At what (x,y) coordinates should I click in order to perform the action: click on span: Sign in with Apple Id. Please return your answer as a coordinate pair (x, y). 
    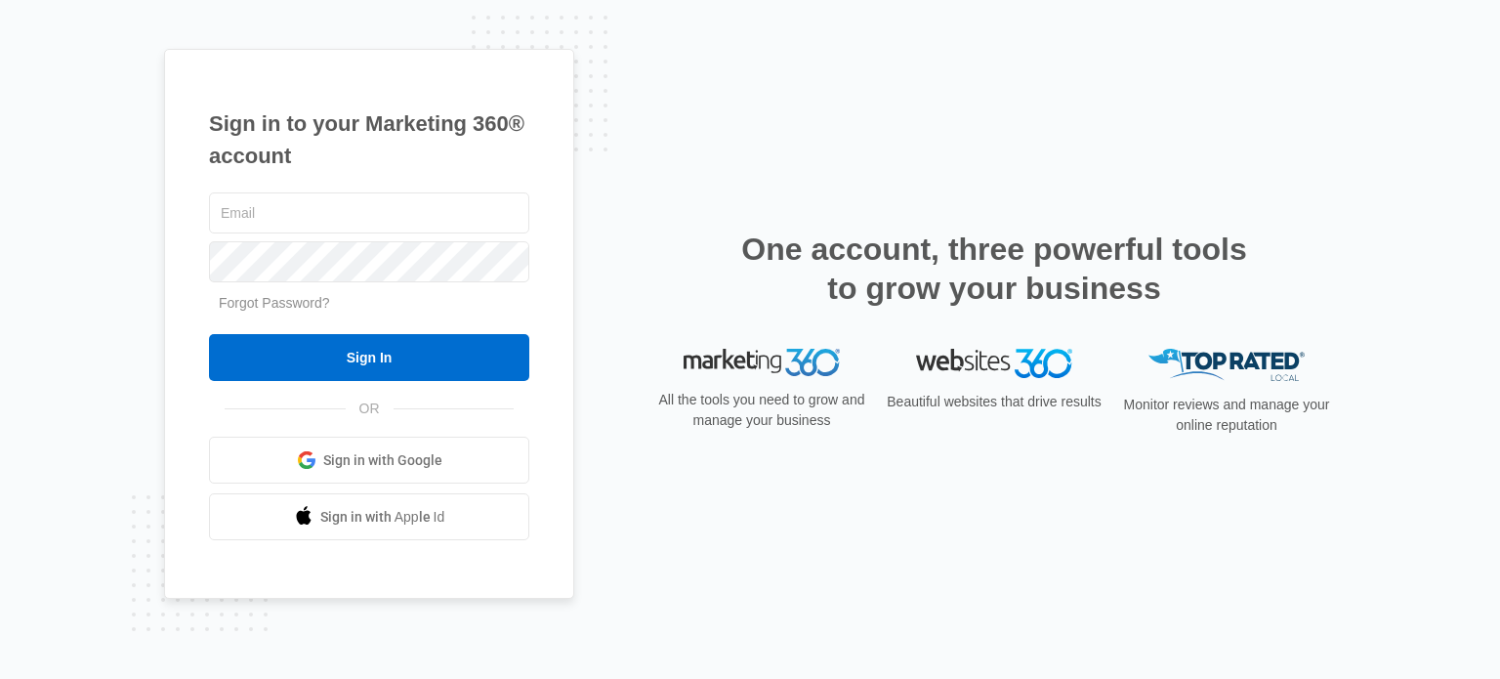
    Looking at the image, I should click on (383, 516).